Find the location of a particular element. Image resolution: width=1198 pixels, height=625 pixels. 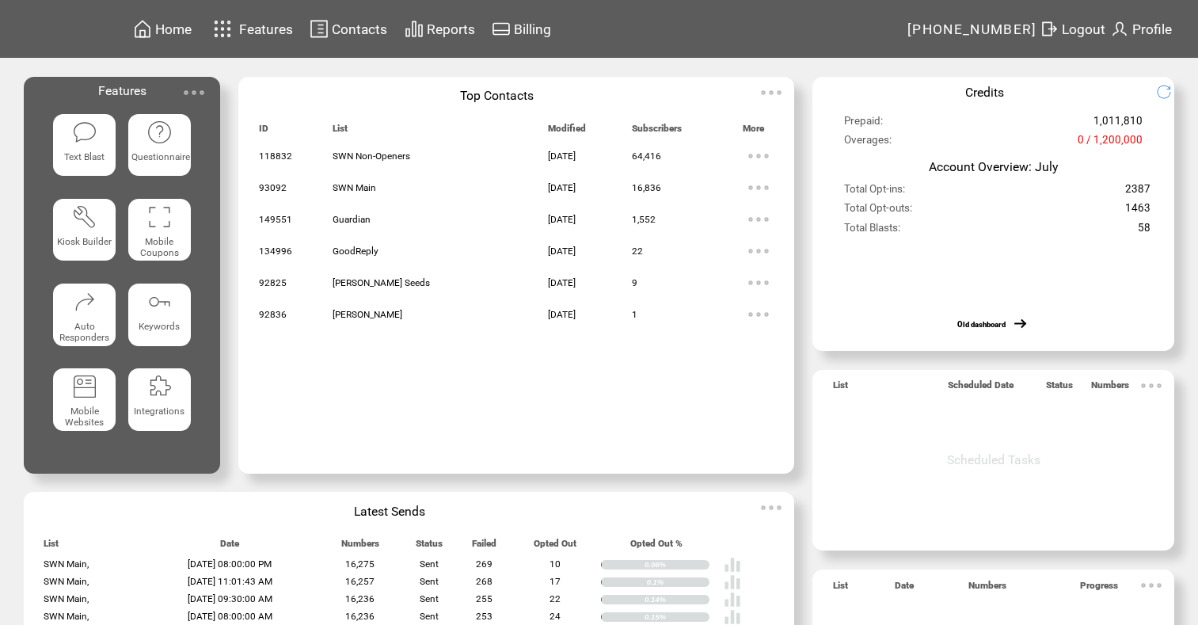

span: Overages: is located at coordinates (868, 143).